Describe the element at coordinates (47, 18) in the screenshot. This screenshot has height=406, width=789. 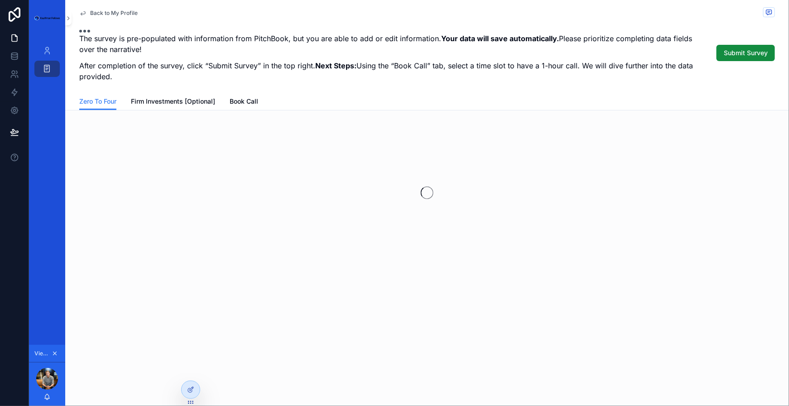
I see `img: App logo` at that location.